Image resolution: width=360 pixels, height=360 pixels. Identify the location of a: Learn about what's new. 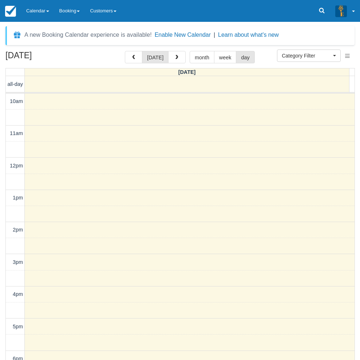
(248, 35).